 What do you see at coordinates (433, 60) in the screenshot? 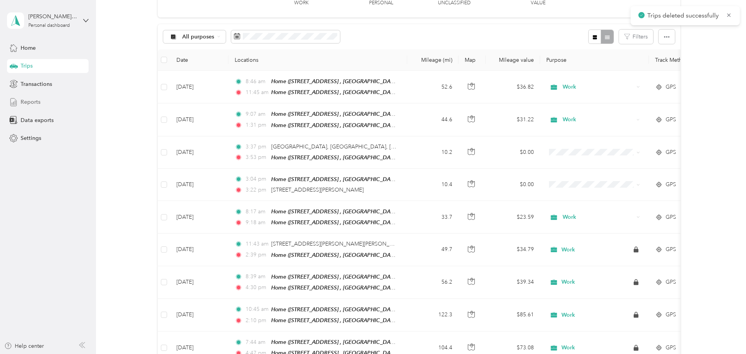
I see `th: Mileage (mi)` at bounding box center [433, 60].